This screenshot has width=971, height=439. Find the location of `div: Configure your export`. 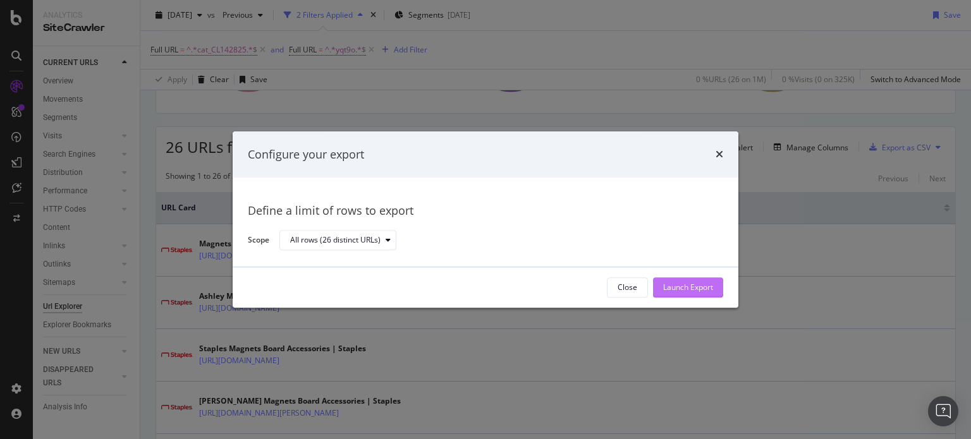

div: Configure your export is located at coordinates (306, 155).